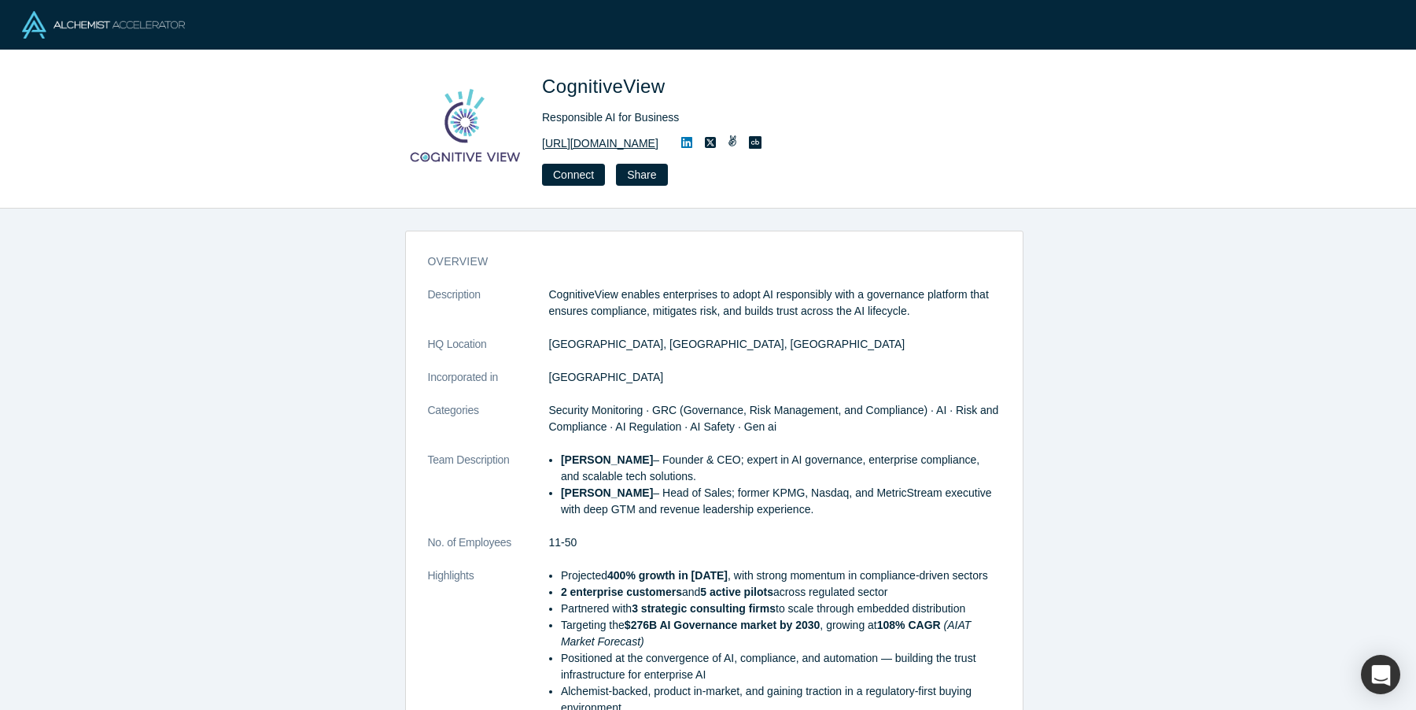  I want to click on strong: 2 enterprise customers, so click(622, 592).